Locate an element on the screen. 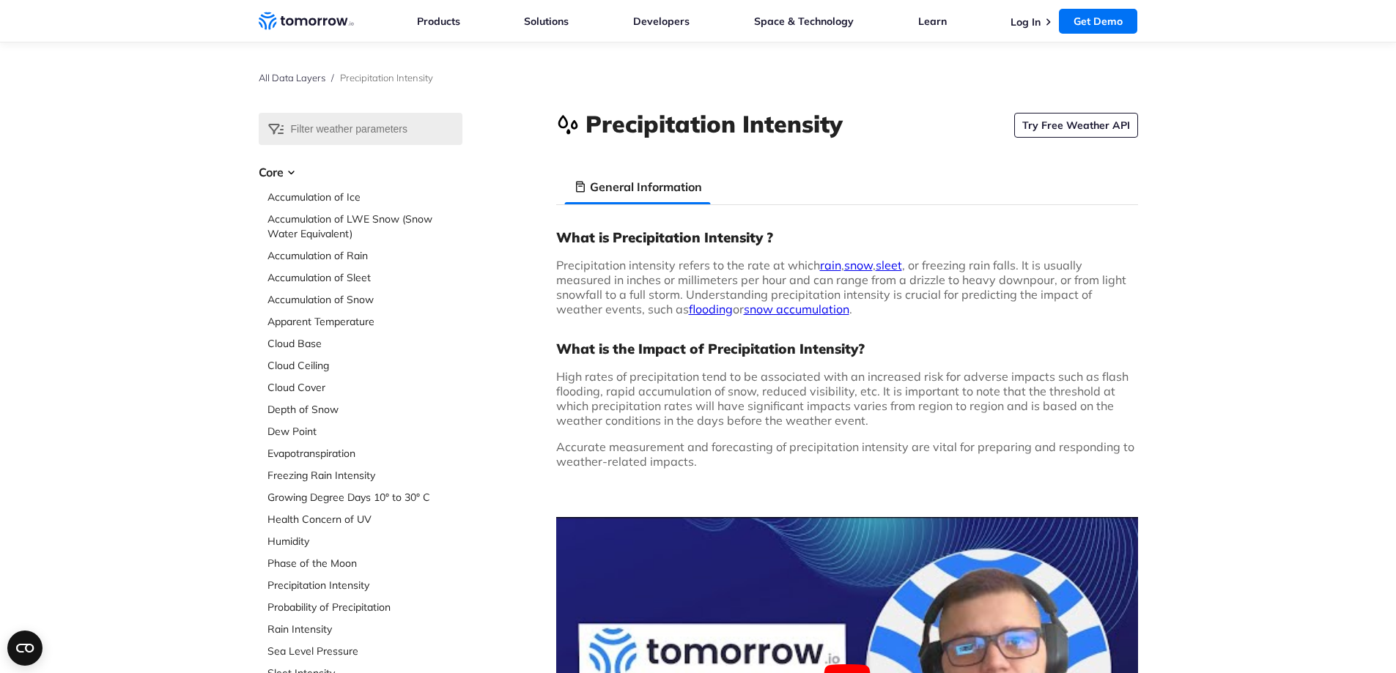 The image size is (1396, 673). a: Accumulation of Ice is located at coordinates (365, 197).